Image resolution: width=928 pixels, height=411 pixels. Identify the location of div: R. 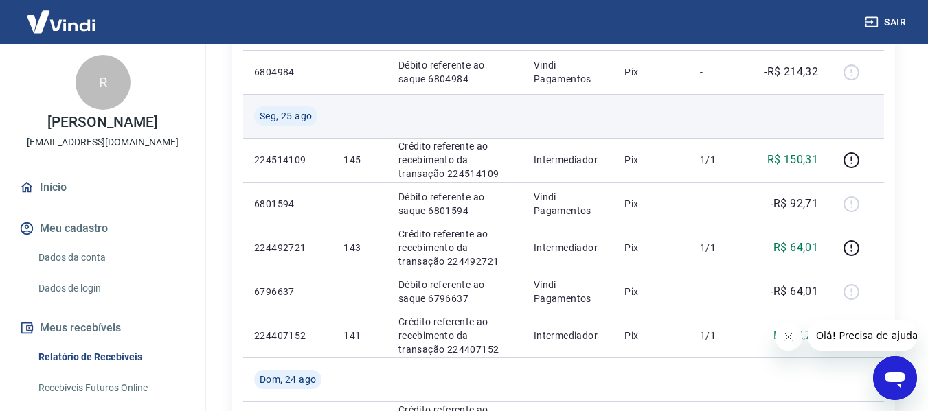
(103, 82).